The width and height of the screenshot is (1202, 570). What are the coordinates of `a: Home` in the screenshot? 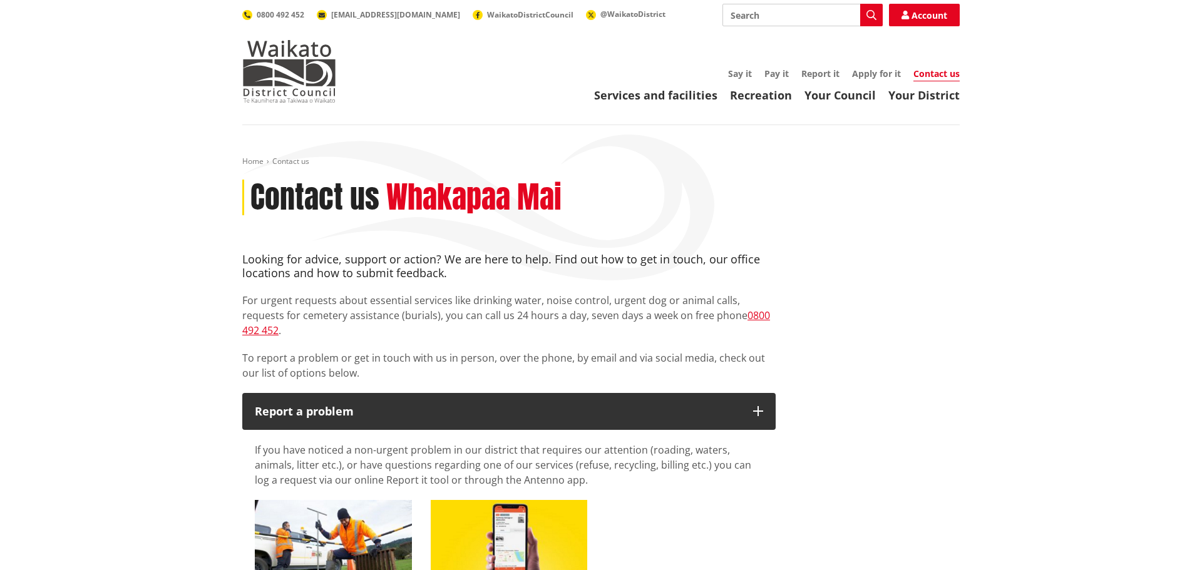 It's located at (253, 161).